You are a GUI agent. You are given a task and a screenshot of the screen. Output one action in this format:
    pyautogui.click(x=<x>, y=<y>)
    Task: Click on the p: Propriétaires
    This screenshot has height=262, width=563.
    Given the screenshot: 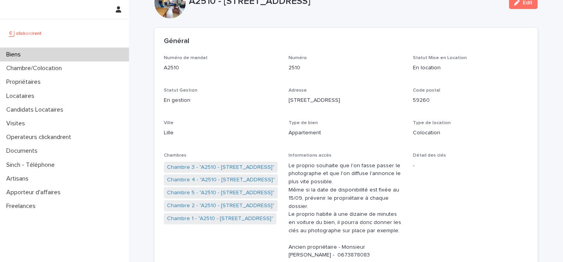 What is the action you would take?
    pyautogui.click(x=25, y=82)
    